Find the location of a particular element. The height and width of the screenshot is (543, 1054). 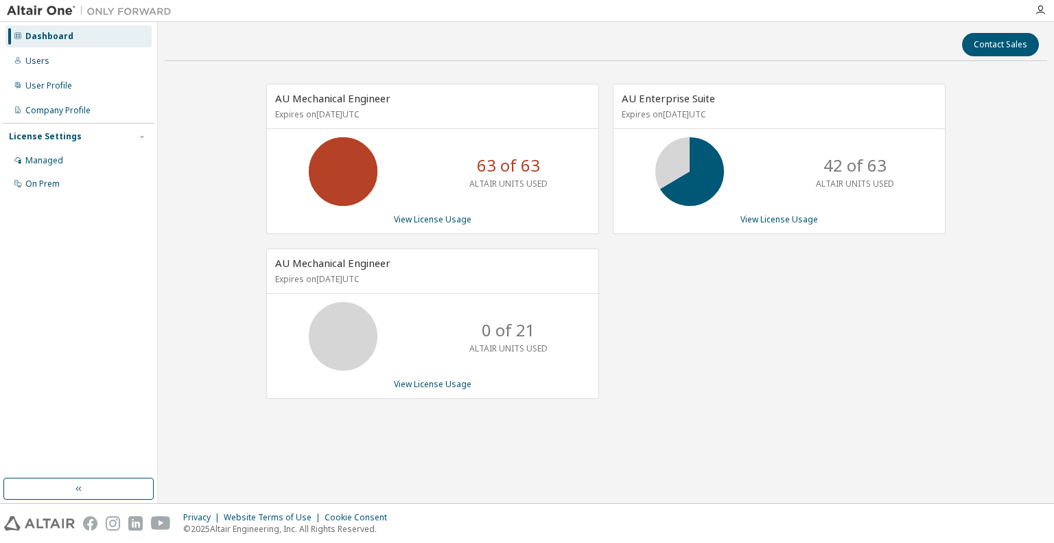

img: facebook.svg is located at coordinates (90, 523).